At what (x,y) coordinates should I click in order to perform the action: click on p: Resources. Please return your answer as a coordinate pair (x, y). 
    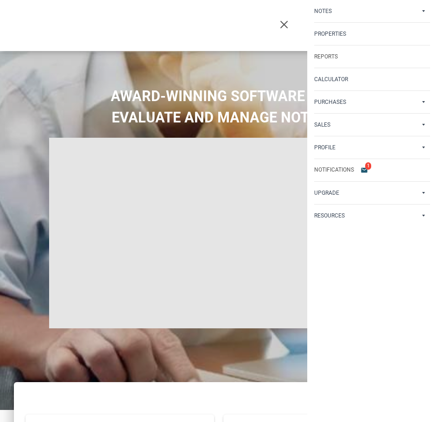
    Looking at the image, I should click on (329, 215).